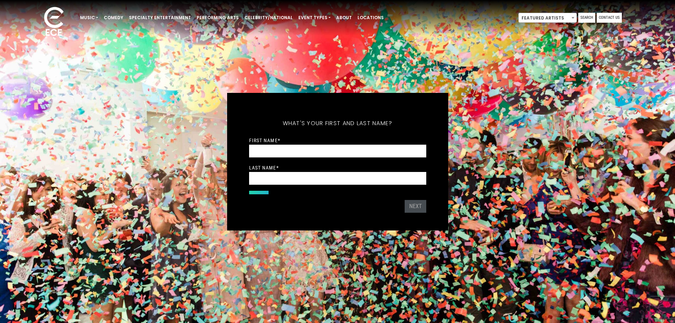  I want to click on label: First Name, so click(265, 140).